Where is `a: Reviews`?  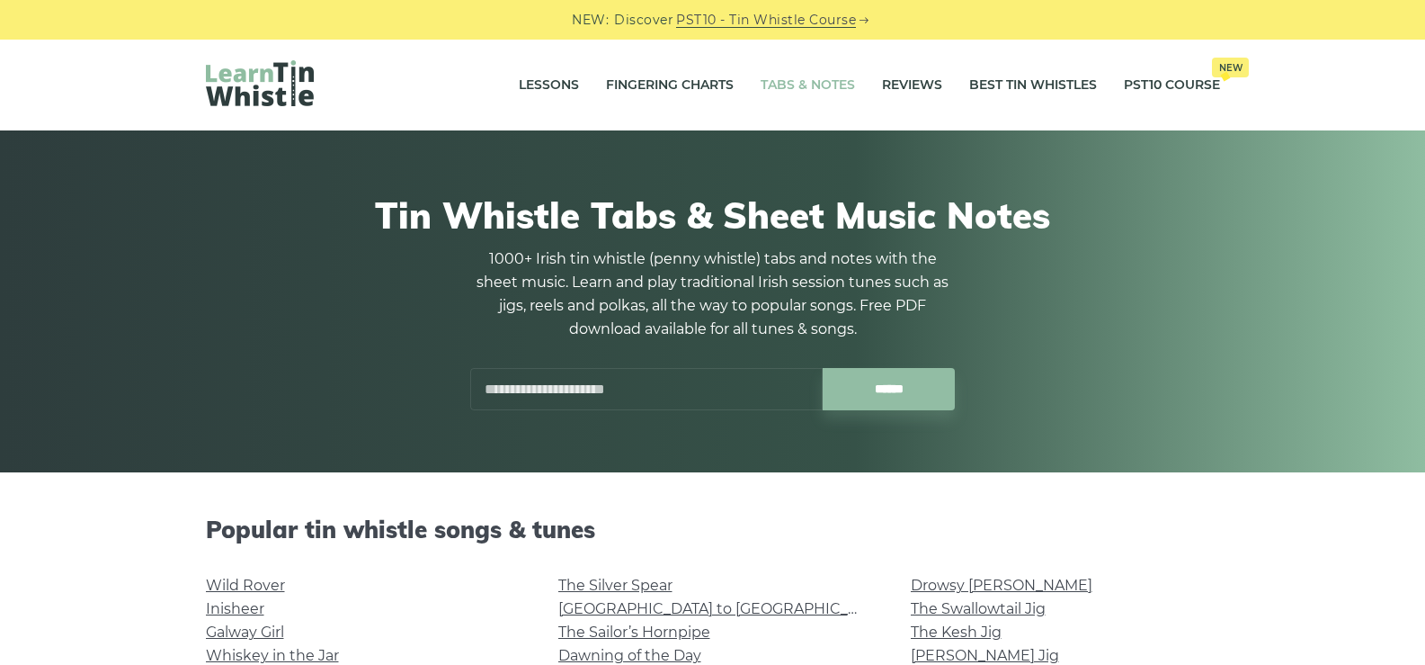 a: Reviews is located at coordinates (912, 85).